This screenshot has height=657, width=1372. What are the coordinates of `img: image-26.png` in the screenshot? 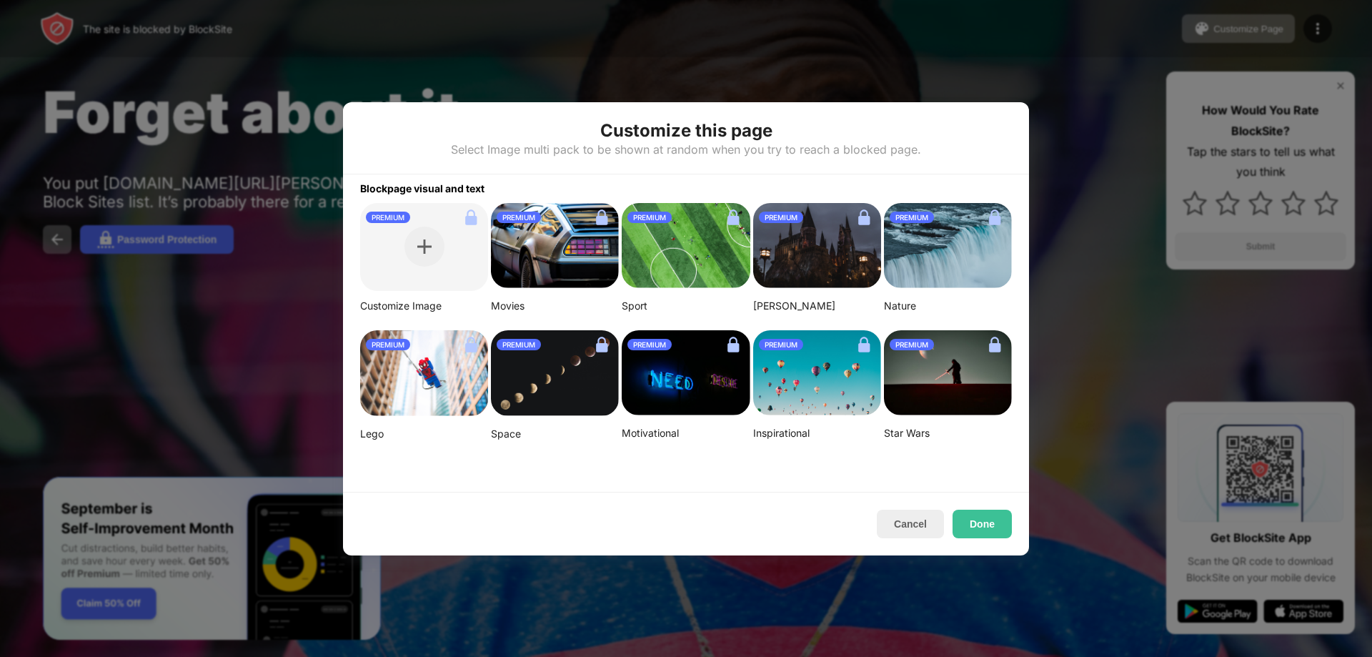 It's located at (554, 246).